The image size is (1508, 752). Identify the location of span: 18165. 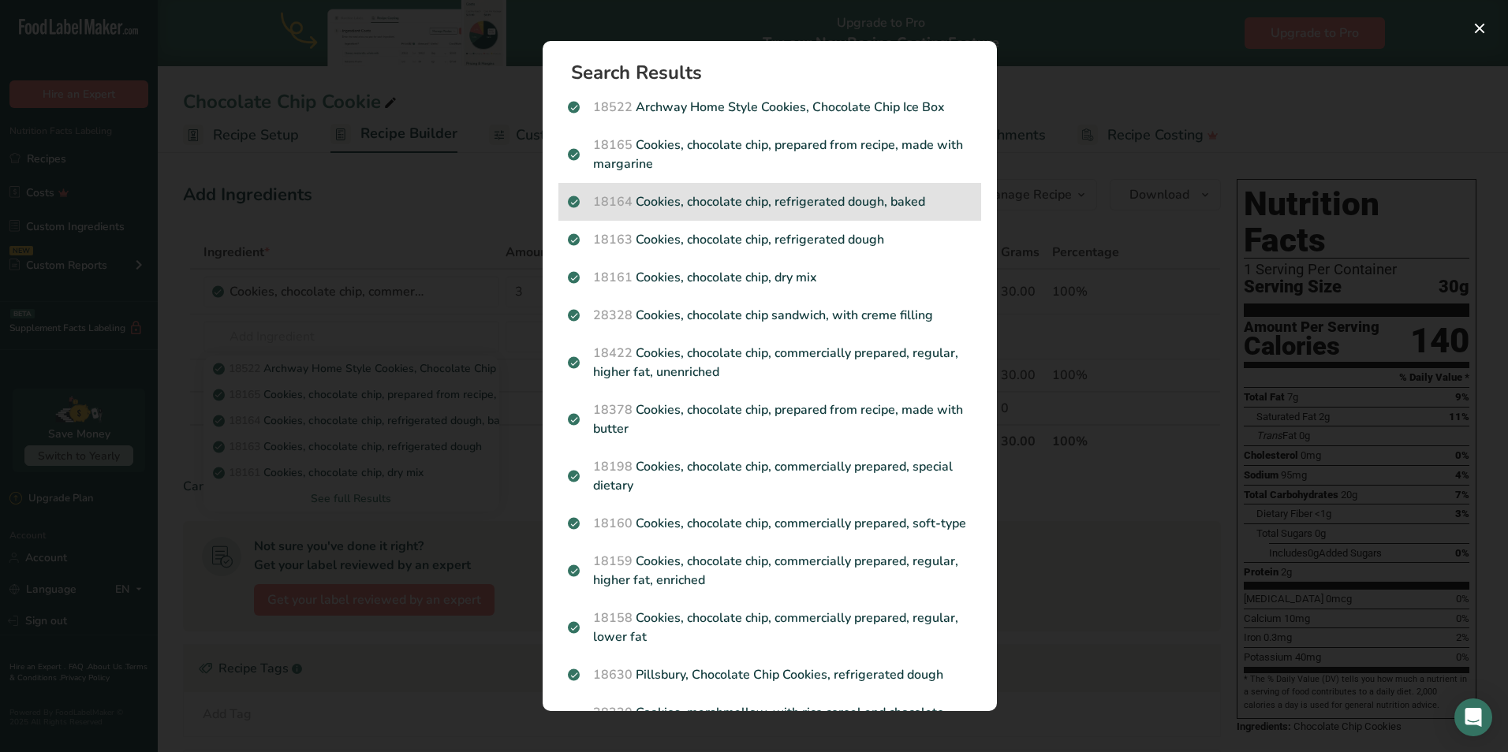
(613, 145).